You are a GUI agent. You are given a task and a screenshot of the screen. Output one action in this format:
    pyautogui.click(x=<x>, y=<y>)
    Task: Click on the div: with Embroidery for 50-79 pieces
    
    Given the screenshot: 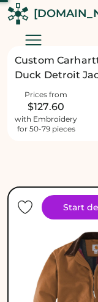 What is the action you would take?
    pyautogui.click(x=46, y=124)
    